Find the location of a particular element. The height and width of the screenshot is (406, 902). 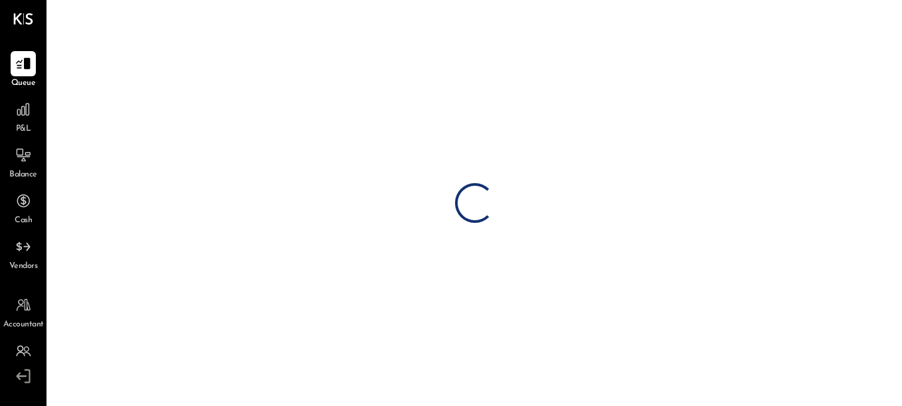

a: Accountant is located at coordinates (23, 312).